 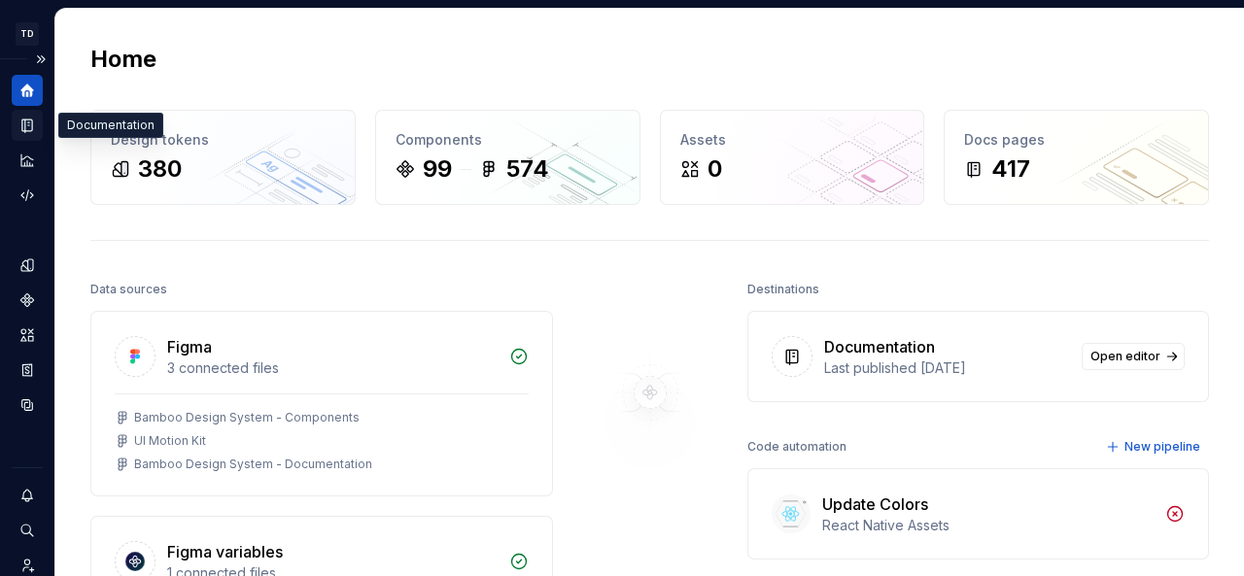 What do you see at coordinates (247, 418) in the screenshot?
I see `div: Bamboo Design System - Components` at bounding box center [247, 418].